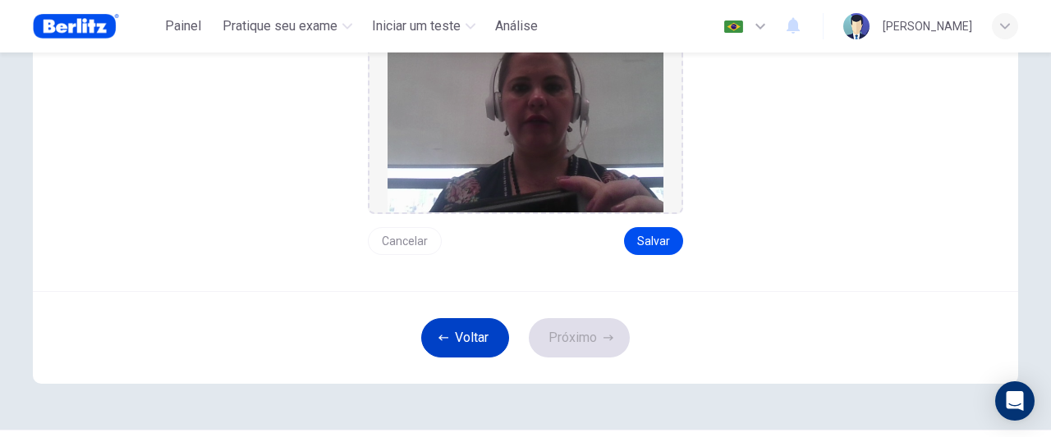 The height and width of the screenshot is (437, 1051). I want to click on span: Análise, so click(516, 26).